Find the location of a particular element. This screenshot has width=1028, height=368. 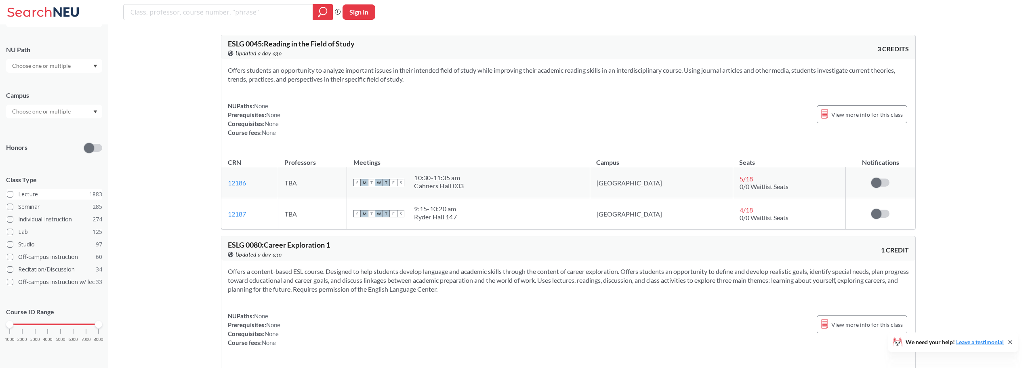

span: 4000 is located at coordinates (48, 339).